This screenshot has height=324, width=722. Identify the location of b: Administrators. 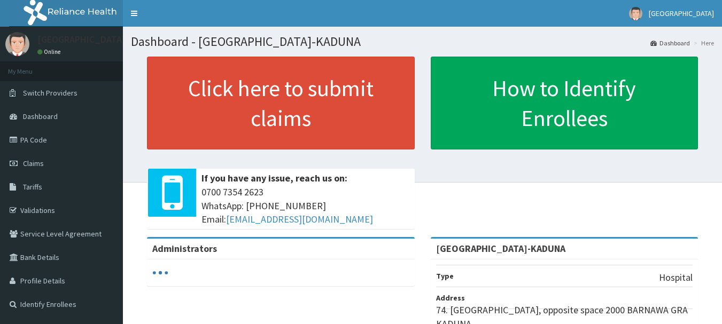
(184, 249).